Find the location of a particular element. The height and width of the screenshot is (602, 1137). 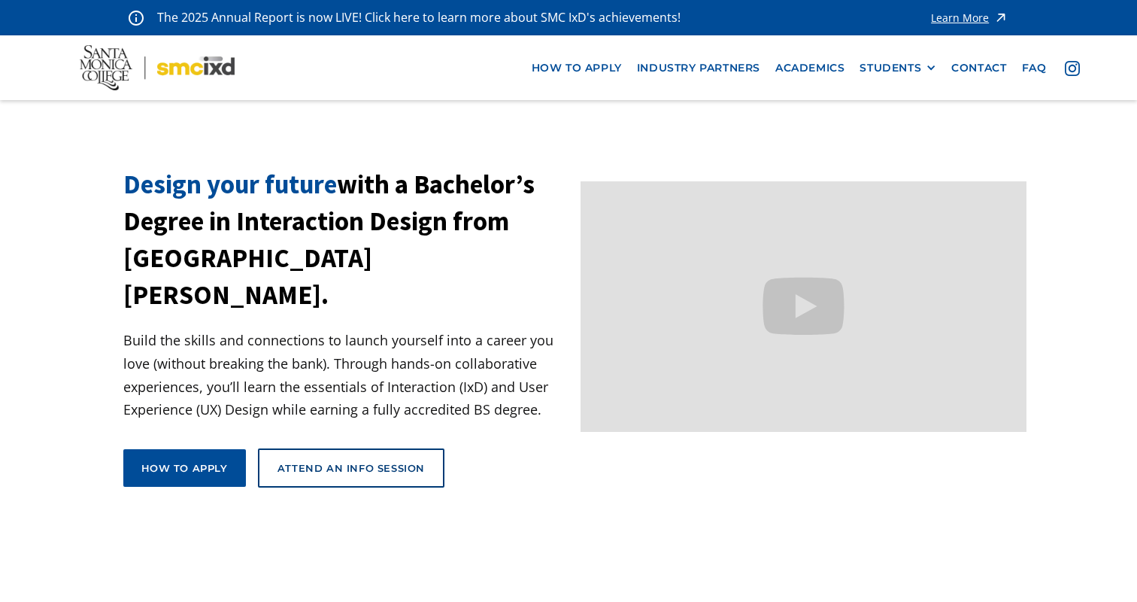

div: Learn More is located at coordinates (960, 18).